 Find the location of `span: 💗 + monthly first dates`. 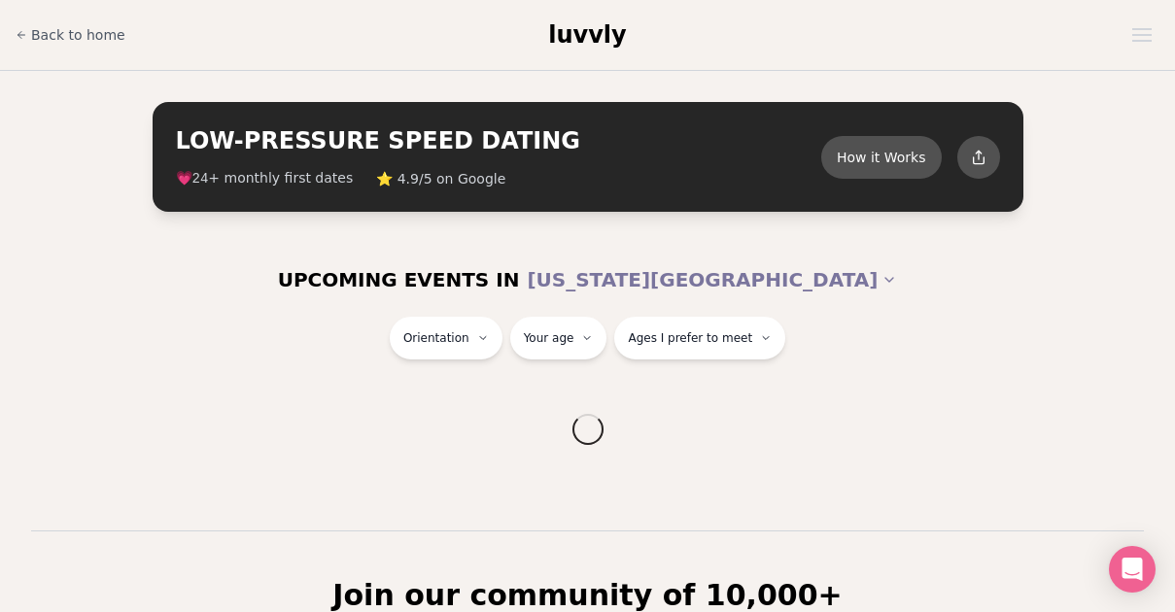

span: 💗 + monthly first dates is located at coordinates (264, 178).